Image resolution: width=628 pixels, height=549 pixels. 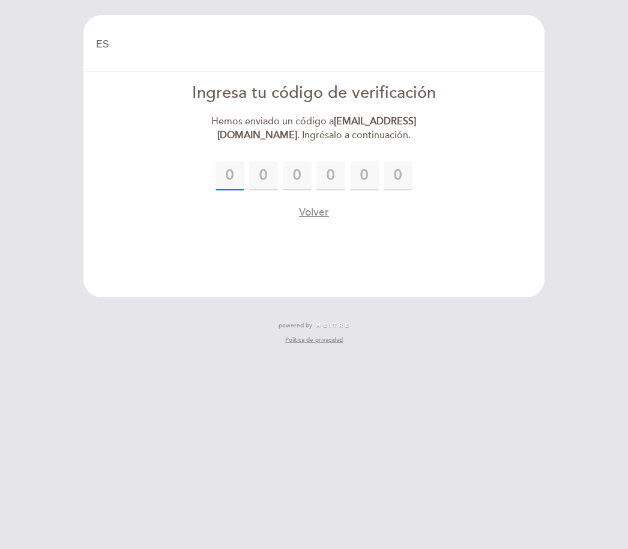 What do you see at coordinates (314, 129) in the screenshot?
I see `div: Hemos enviado un código a . Ingrésalo a continuación.` at bounding box center [314, 129].